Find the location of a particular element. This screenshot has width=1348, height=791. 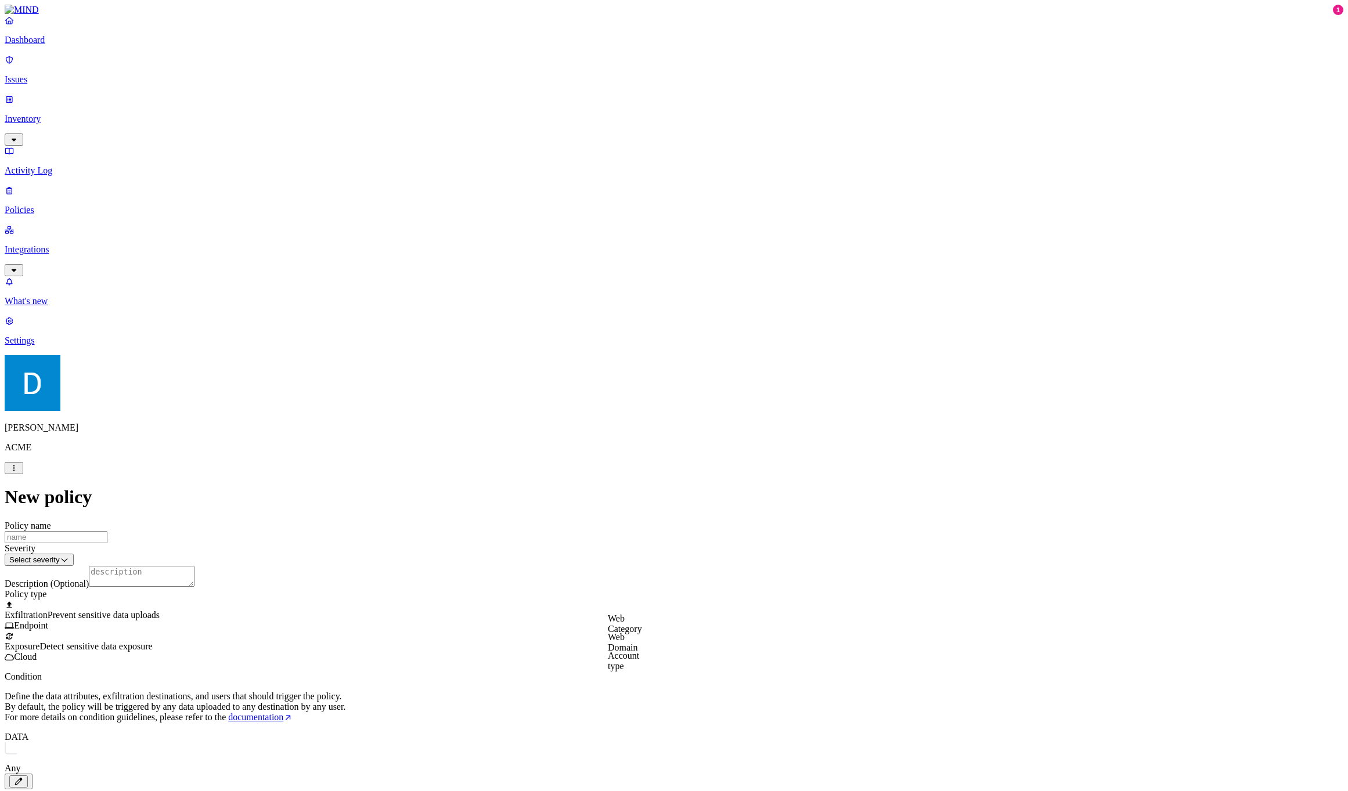

label: Account type is located at coordinates (623, 661).